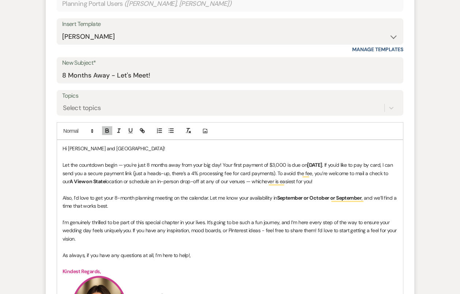 The image size is (460, 294). Describe the element at coordinates (82, 271) in the screenshot. I see `strong: Kindest Regards,` at that location.